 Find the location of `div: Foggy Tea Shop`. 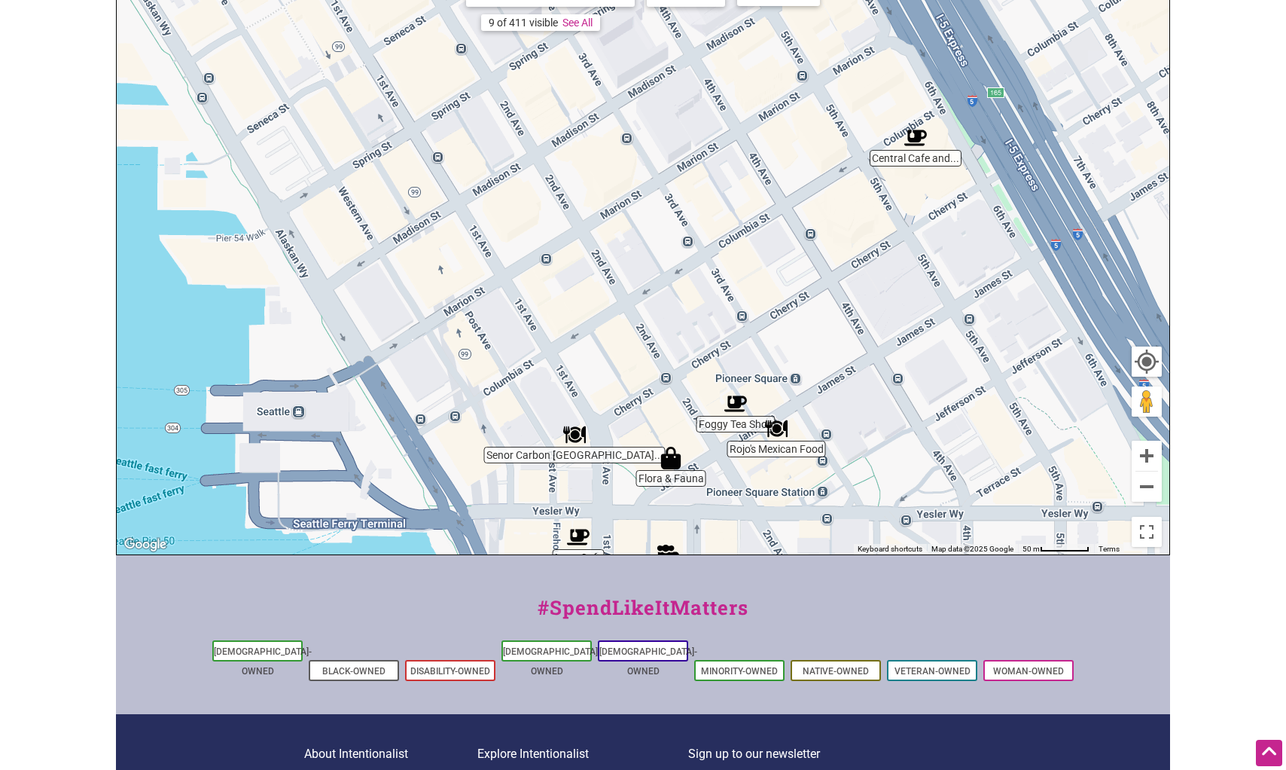

div: Foggy Tea Shop is located at coordinates (736, 404).